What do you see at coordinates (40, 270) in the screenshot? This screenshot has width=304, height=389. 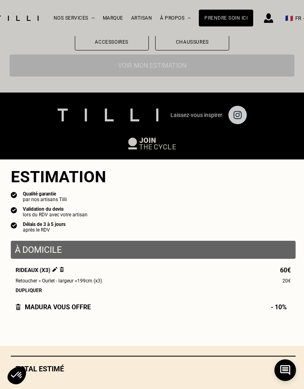 I see `span: Rideaux (x3)` at bounding box center [40, 270].